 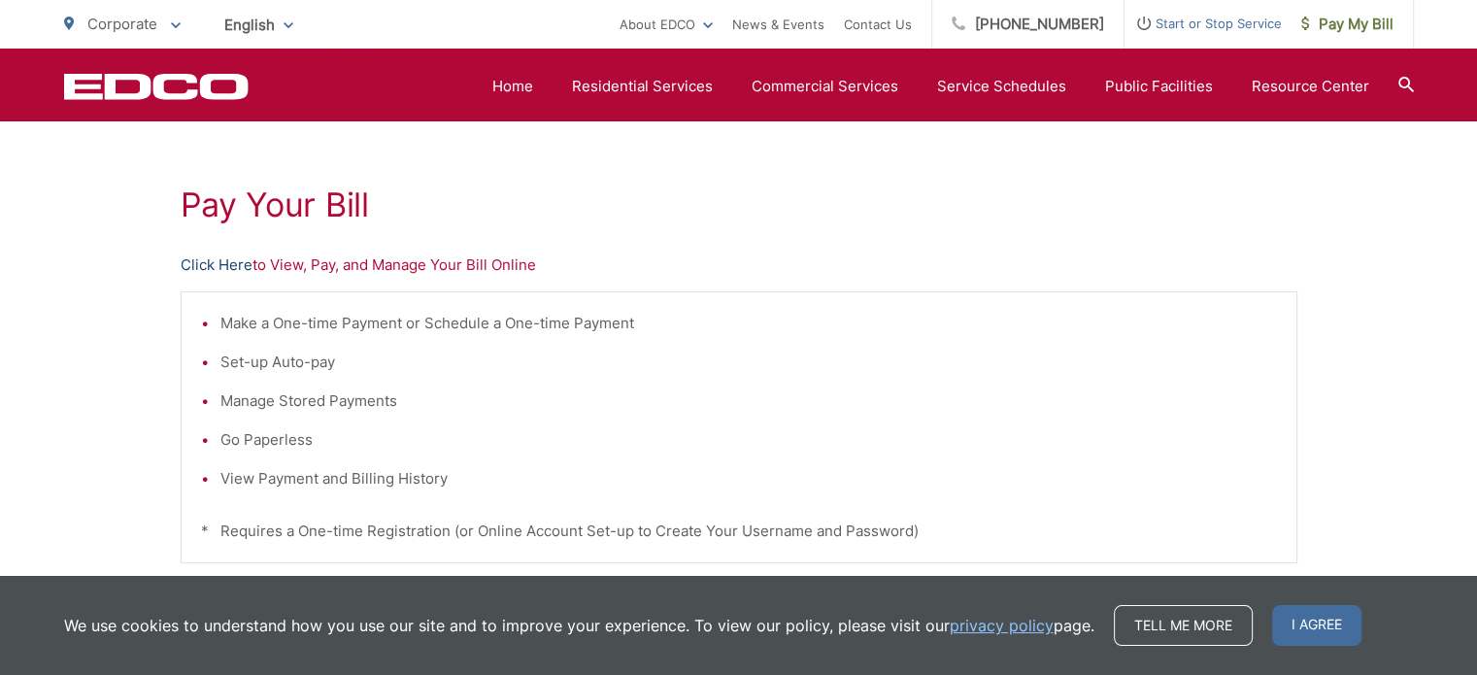 What do you see at coordinates (824, 86) in the screenshot?
I see `a: Commercial Services` at bounding box center [824, 86].